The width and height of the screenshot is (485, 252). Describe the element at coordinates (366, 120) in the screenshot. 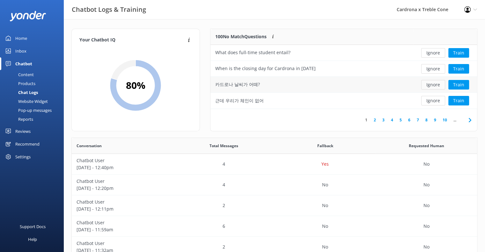

I see `a: 1` at that location.